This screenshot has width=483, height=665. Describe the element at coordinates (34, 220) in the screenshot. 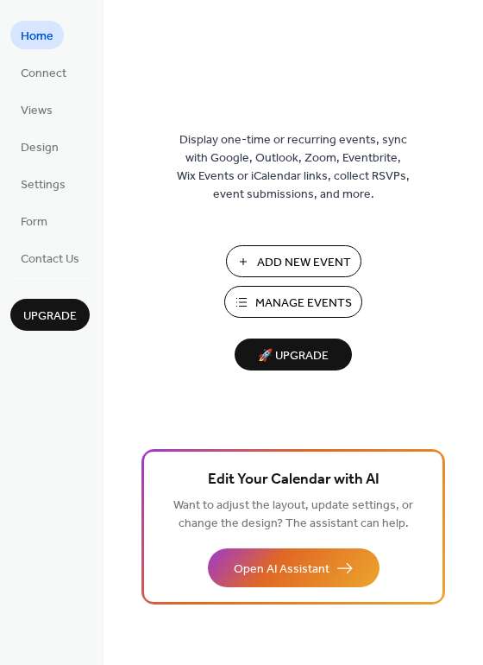

I see `a: Form` at that location.